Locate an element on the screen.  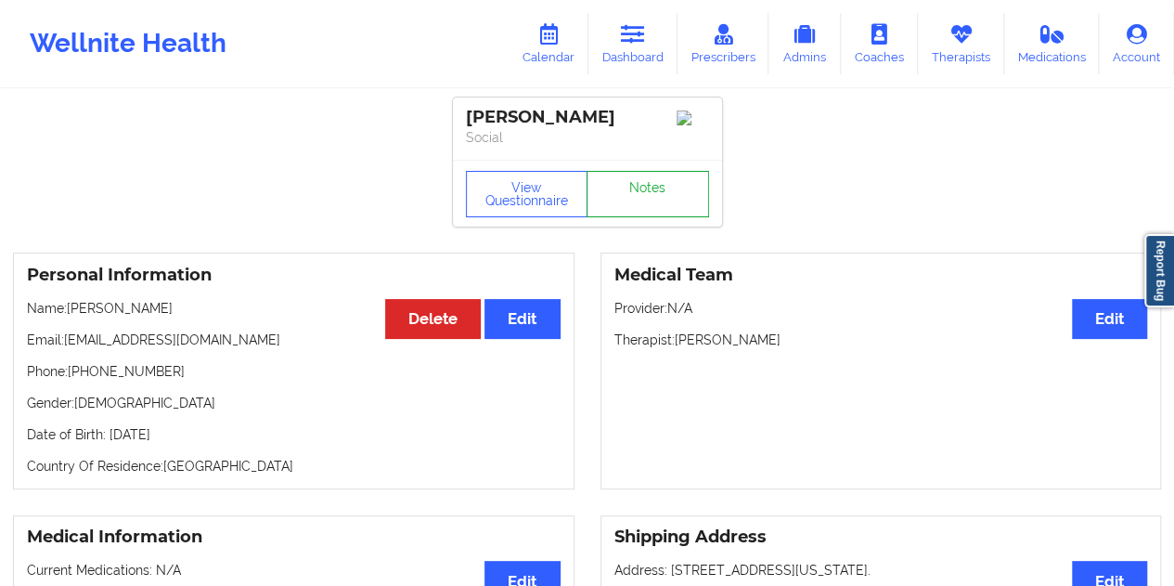
a: Report Bug is located at coordinates (1159, 270).